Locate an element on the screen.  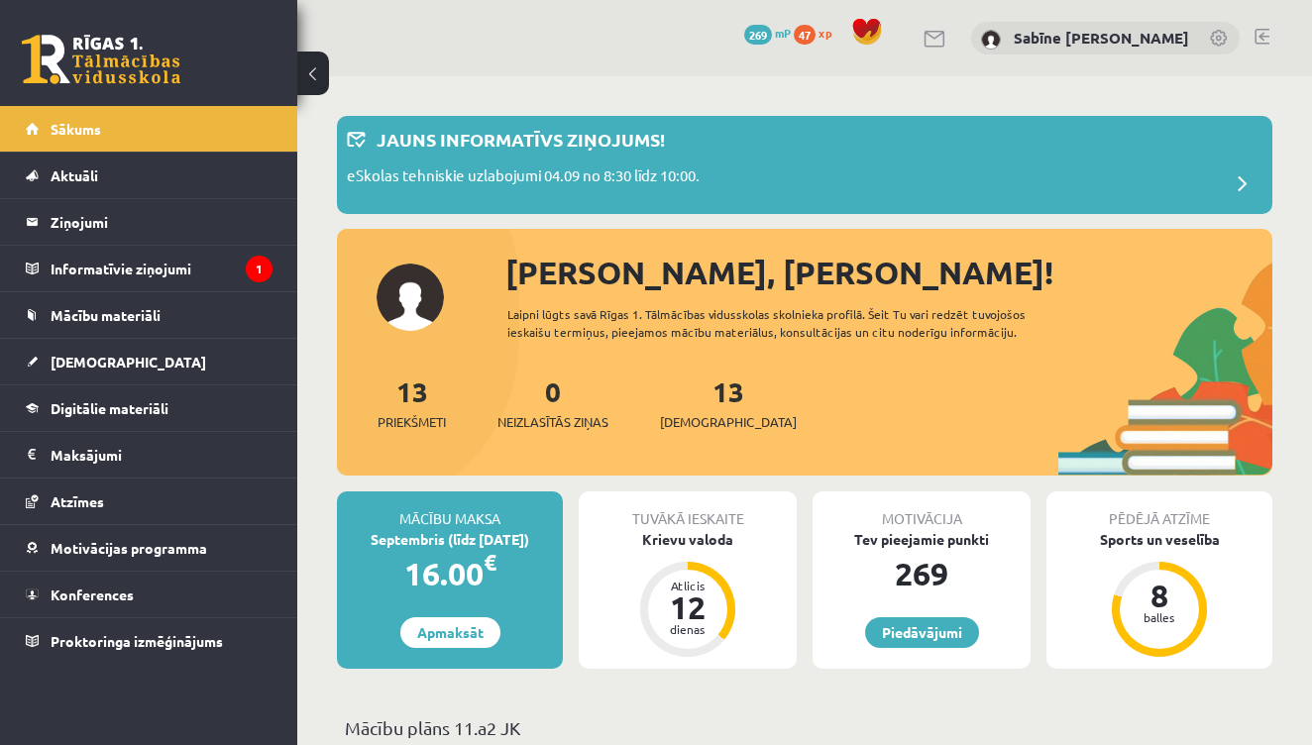
a: Proktoringa izmēģinājums is located at coordinates (149, 641).